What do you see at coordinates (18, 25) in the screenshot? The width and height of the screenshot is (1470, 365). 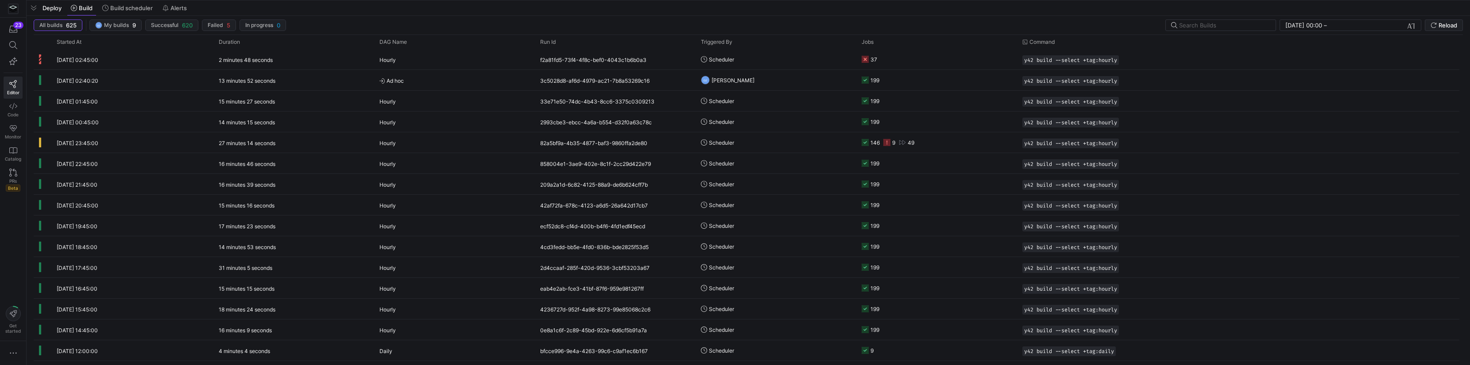 I see `div: 23` at bounding box center [18, 25].